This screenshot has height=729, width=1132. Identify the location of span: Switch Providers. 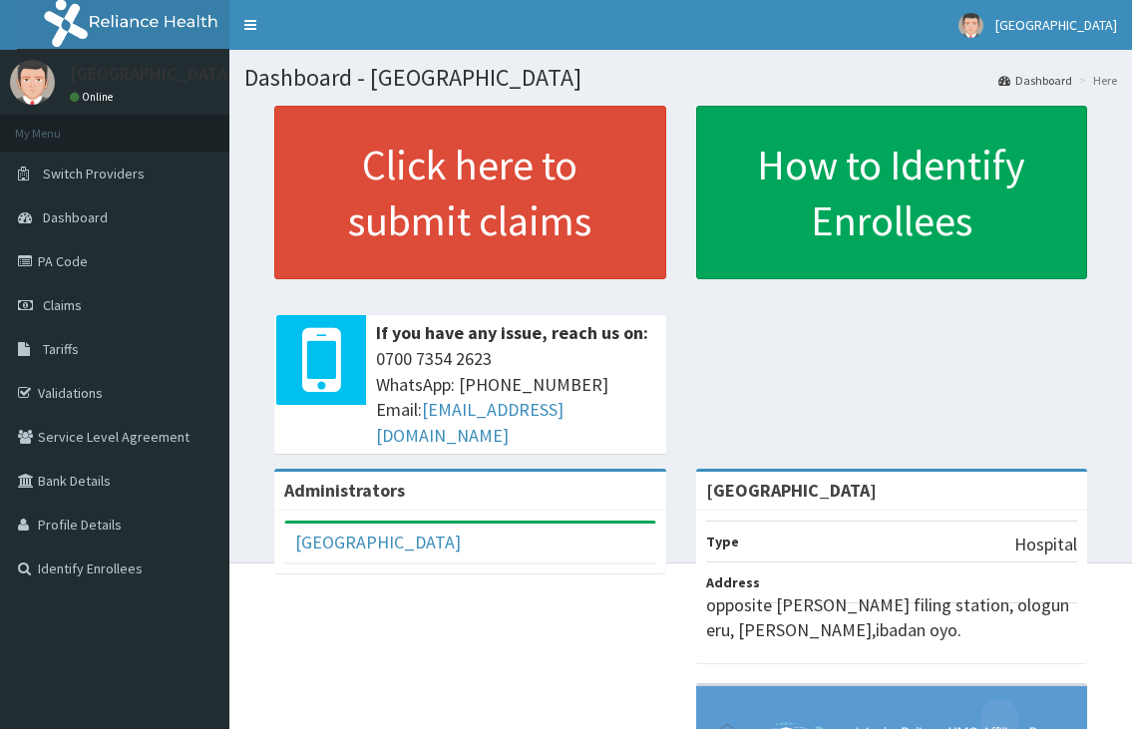
(94, 173).